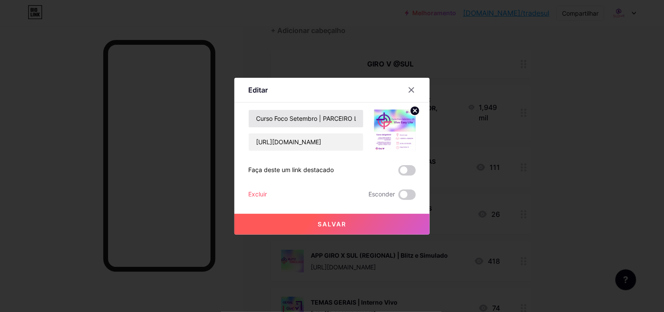 The width and height of the screenshot is (664, 312). Describe the element at coordinates (291, 170) in the screenshot. I see `div: Faça deste um link destacado` at that location.